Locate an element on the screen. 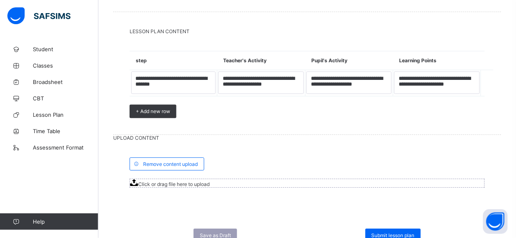 This screenshot has height=238, width=516. th: Teacher's Activity is located at coordinates (261, 61).